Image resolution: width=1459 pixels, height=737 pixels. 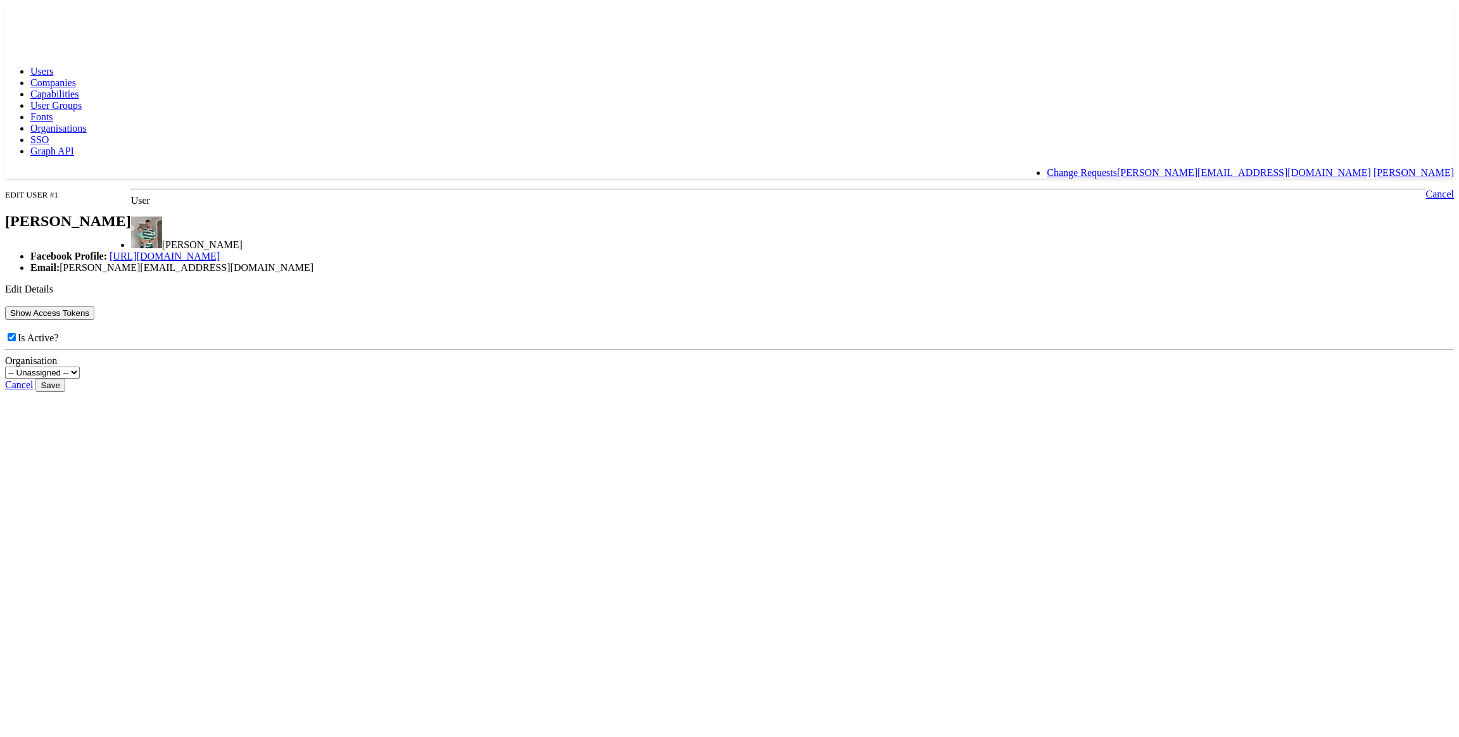 I want to click on a: SSO, so click(x=39, y=139).